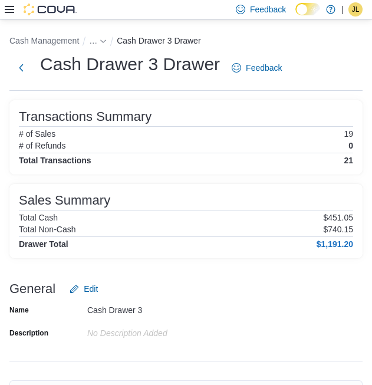 The width and height of the screenshot is (372, 385). What do you see at coordinates (308, 9) in the screenshot?
I see `input: Dark Mode` at bounding box center [308, 9].